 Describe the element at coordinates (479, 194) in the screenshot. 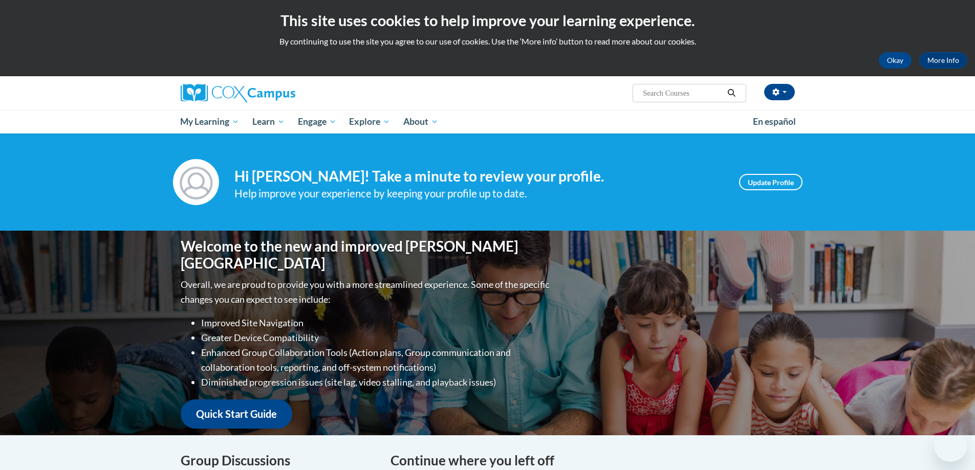

I see `div: Help improve your experience by keeping your profile up to date.` at that location.